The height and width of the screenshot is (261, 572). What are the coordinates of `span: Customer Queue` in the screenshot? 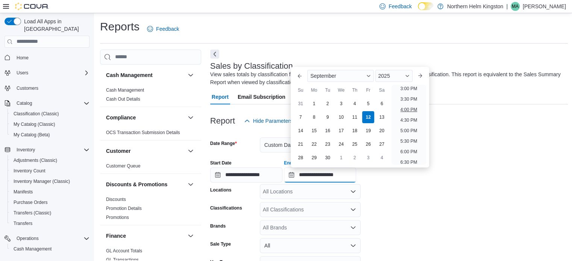 It's located at (123, 166).